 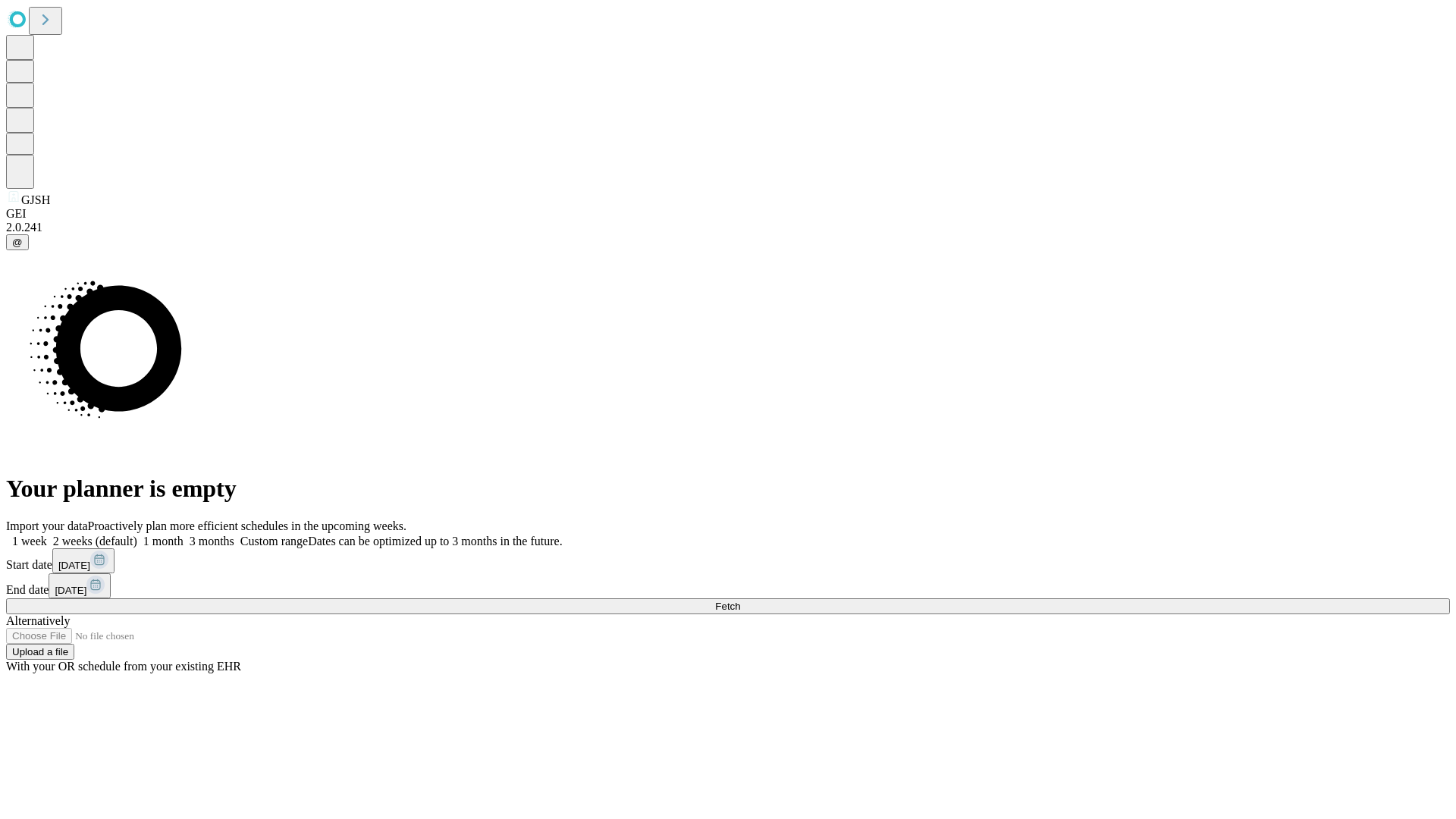 What do you see at coordinates (728, 227) in the screenshot?
I see `div: 2.0.241` at bounding box center [728, 227].